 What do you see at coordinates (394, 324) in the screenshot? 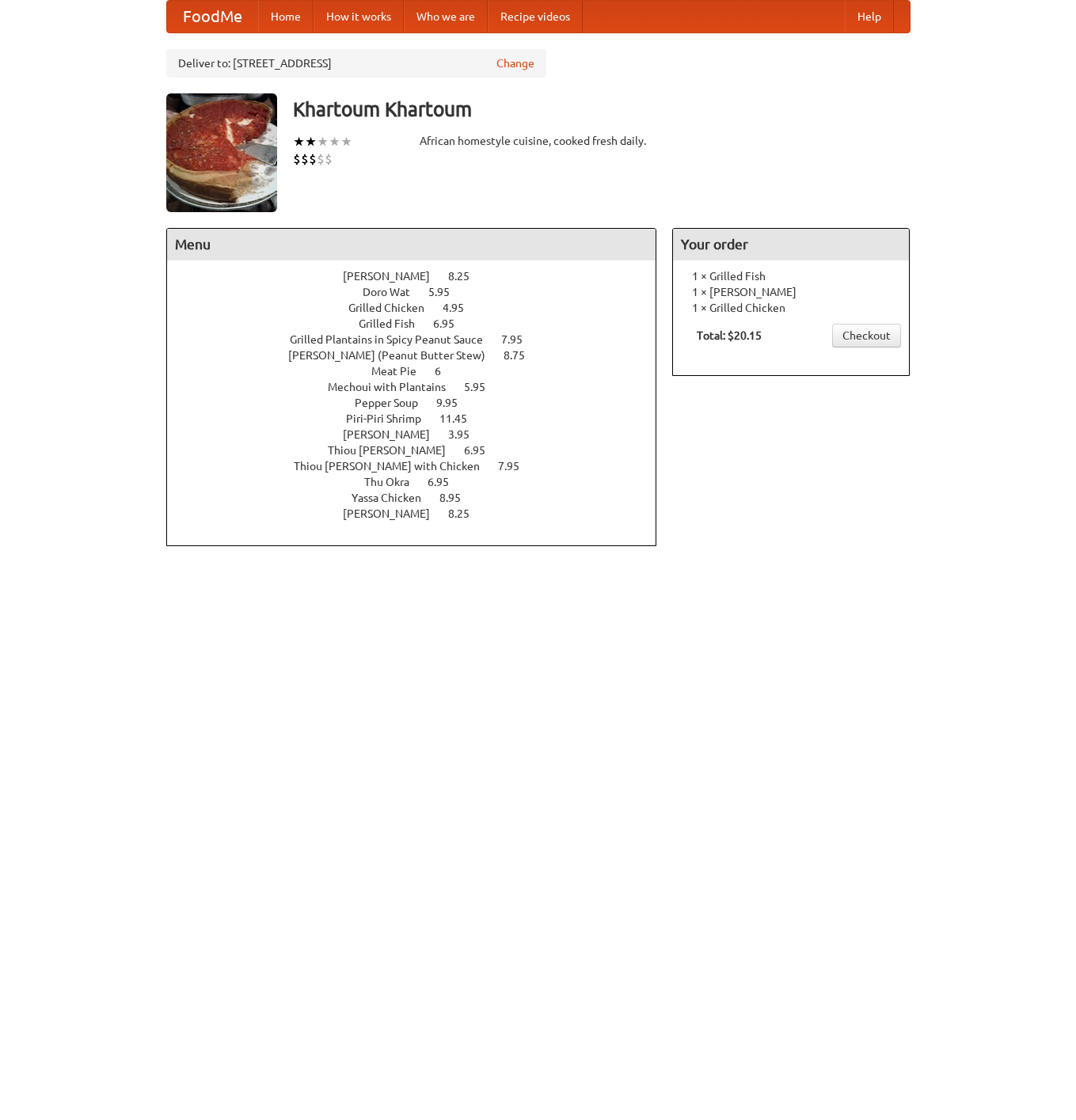
I see `span: Grilled Fish` at bounding box center [394, 324].